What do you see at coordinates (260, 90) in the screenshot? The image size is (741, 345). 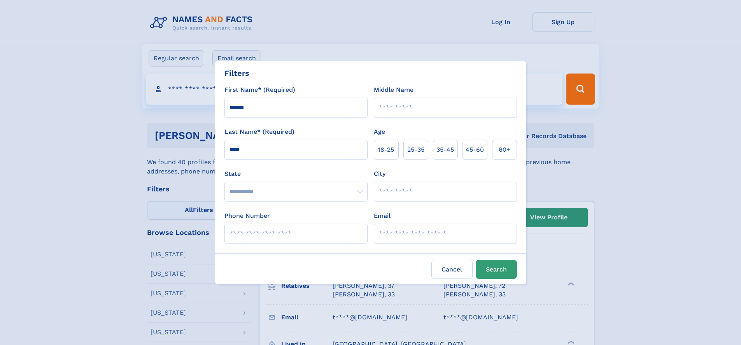 I see `label: First Name* (Required)` at bounding box center [260, 90].